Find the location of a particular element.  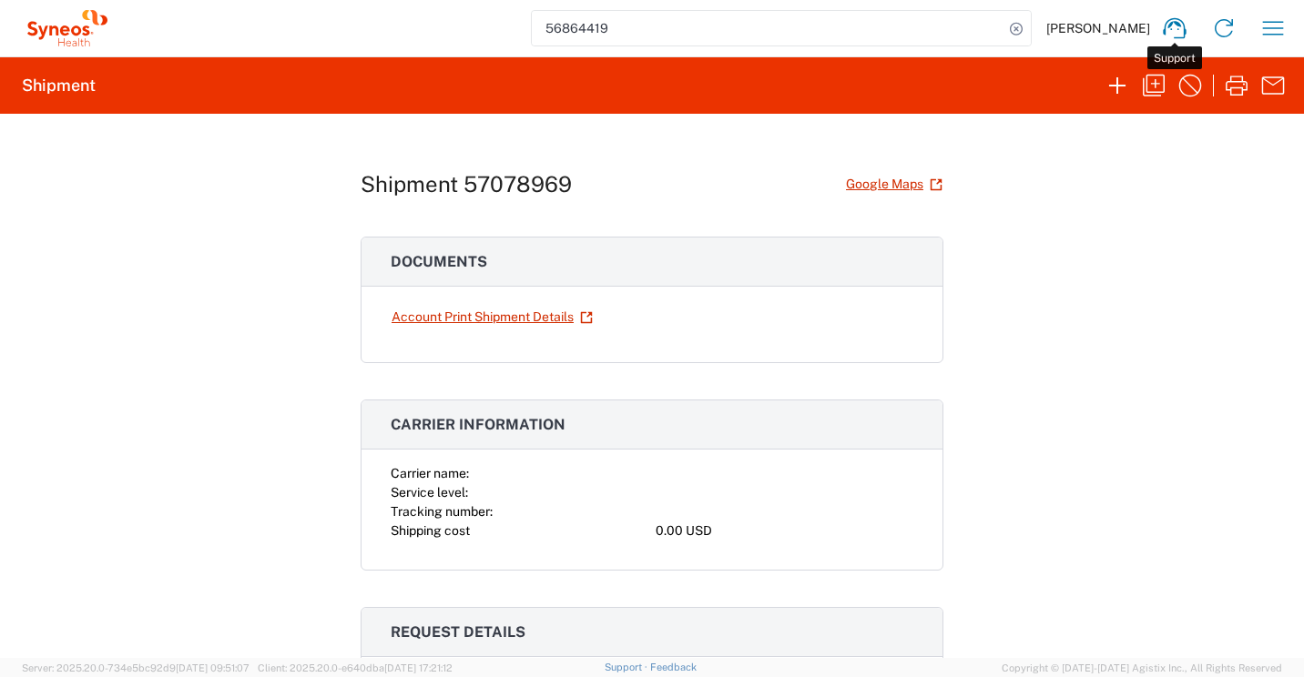

div: 0.00 USD is located at coordinates (784, 531).